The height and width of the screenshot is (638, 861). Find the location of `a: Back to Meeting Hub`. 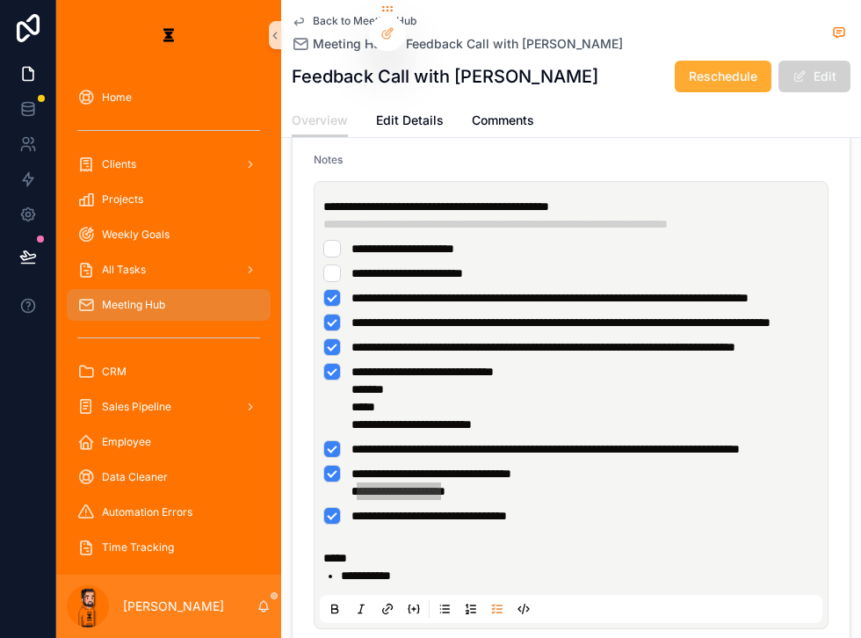

a: Back to Meeting Hub is located at coordinates (354, 21).